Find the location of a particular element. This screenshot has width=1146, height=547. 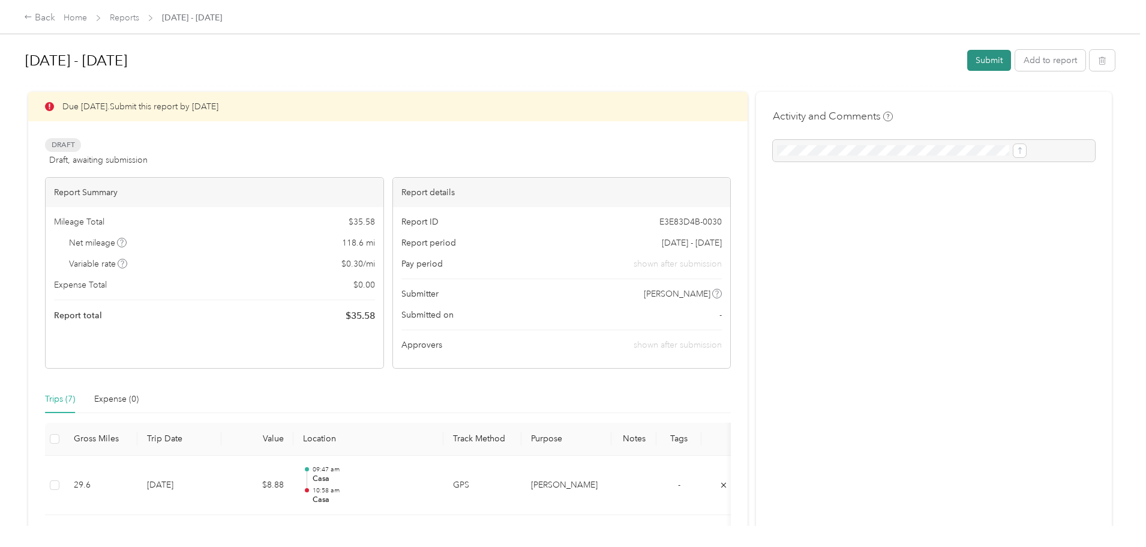

button: Add to report is located at coordinates (1050, 60).